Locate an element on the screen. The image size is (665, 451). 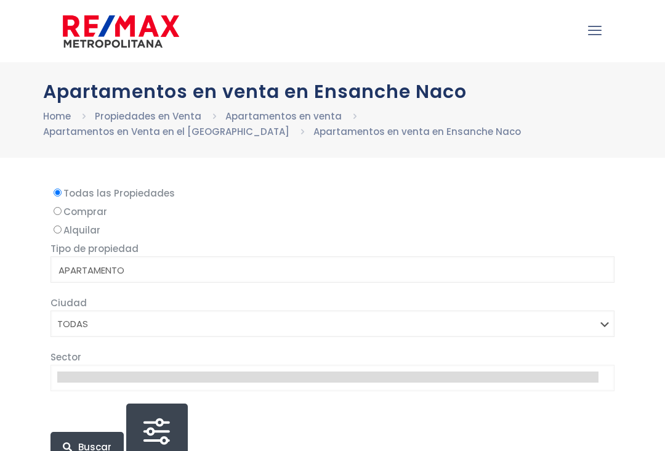
a: Home is located at coordinates (57, 116).